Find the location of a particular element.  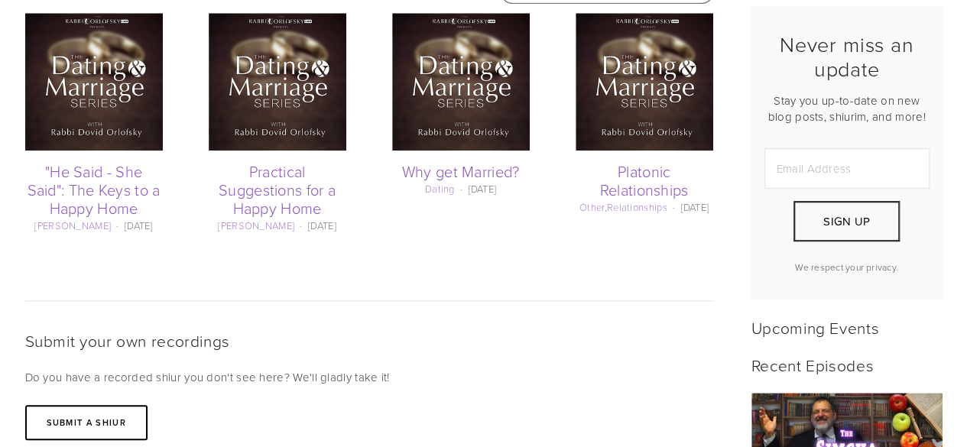

button: Sign Up is located at coordinates (846, 221).